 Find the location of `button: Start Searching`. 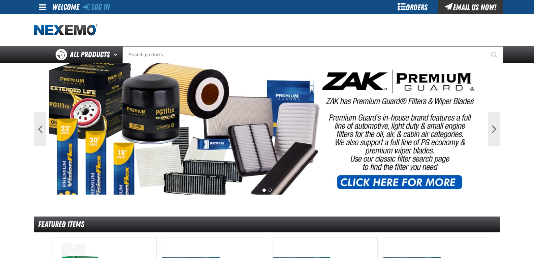

button: Start Searching is located at coordinates (495, 55).